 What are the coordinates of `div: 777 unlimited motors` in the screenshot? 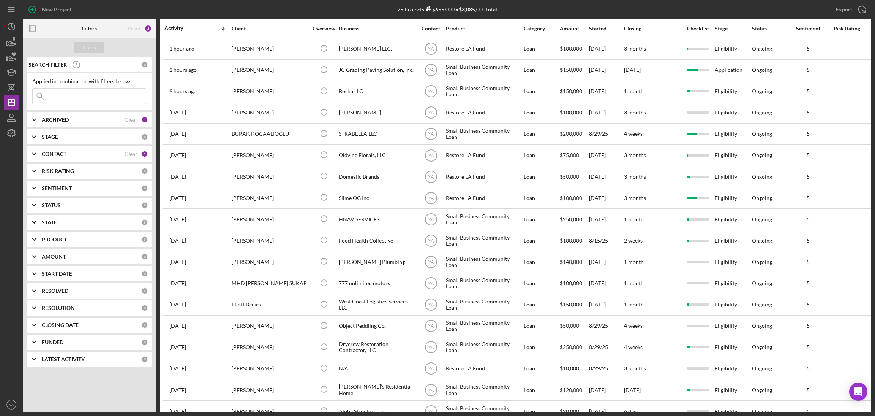 It's located at (377, 283).